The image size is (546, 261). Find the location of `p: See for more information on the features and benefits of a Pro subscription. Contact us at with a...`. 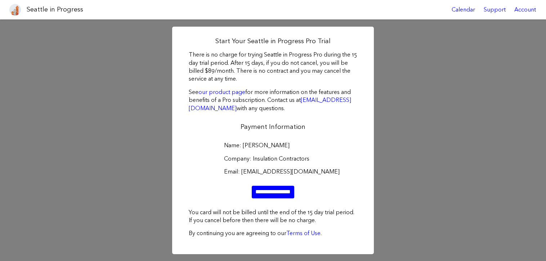

p: See for more information on the features and benefits of a Pro subscription. Contact us at with a... is located at coordinates (273, 100).